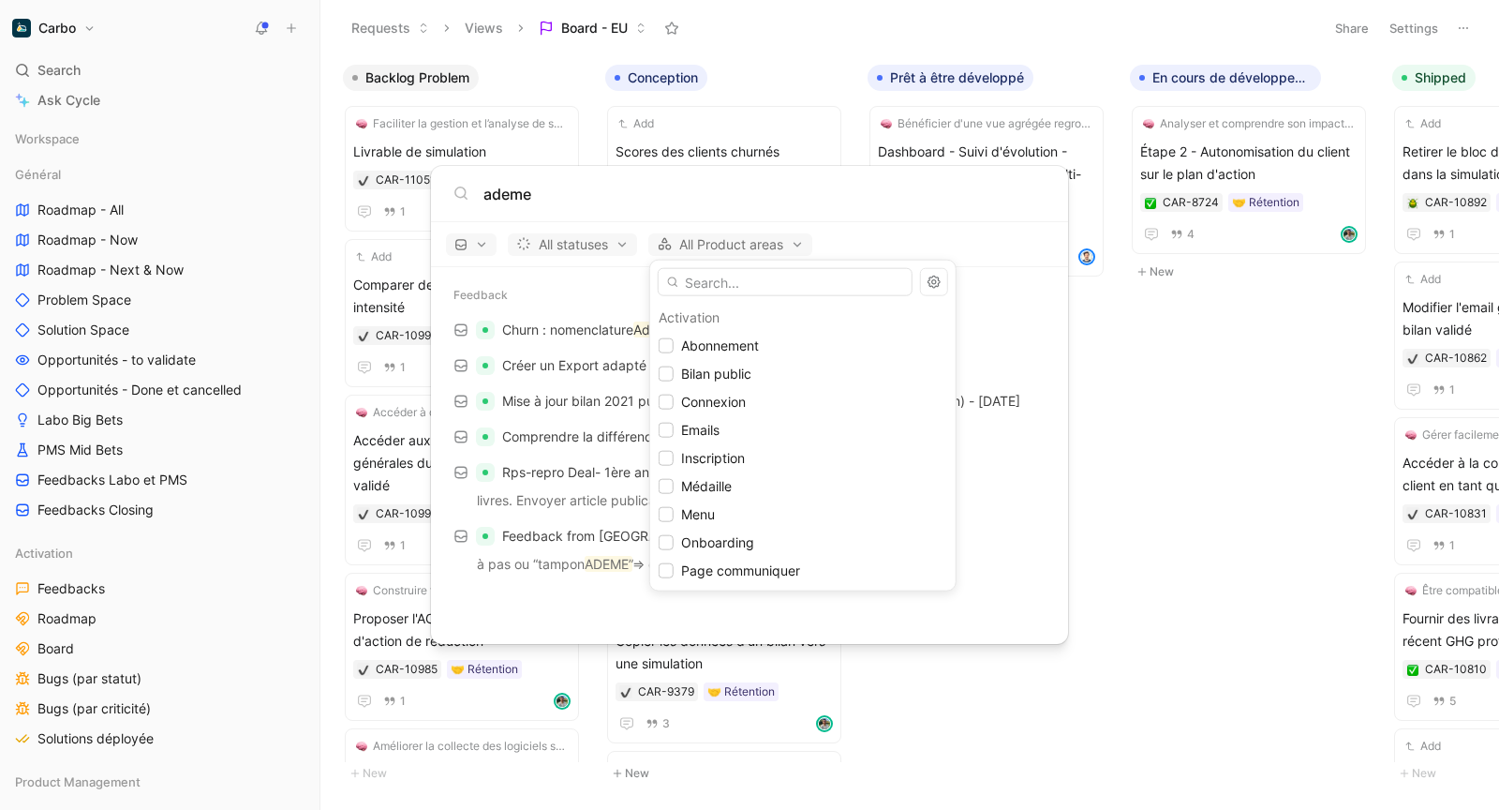 The image size is (1499, 810). What do you see at coordinates (700, 429) in the screenshot?
I see `span: Emails` at bounding box center [700, 429].